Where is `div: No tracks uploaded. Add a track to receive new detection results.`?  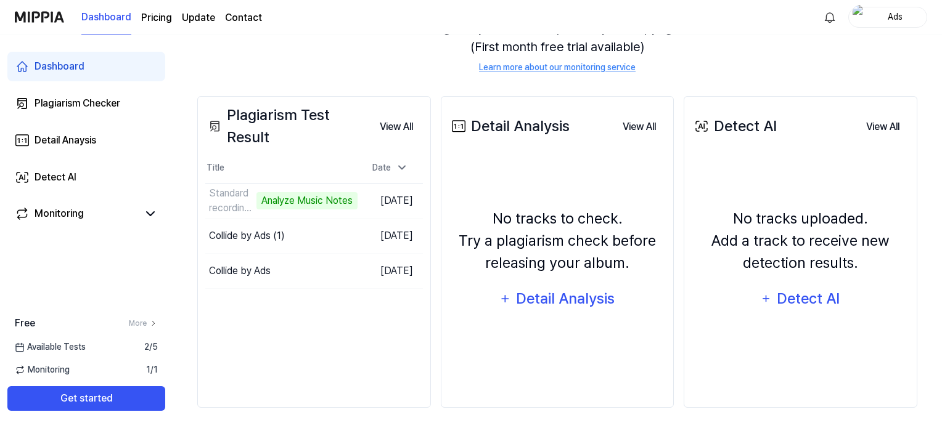 div: No tracks uploaded. Add a track to receive new detection results. is located at coordinates (800, 241).